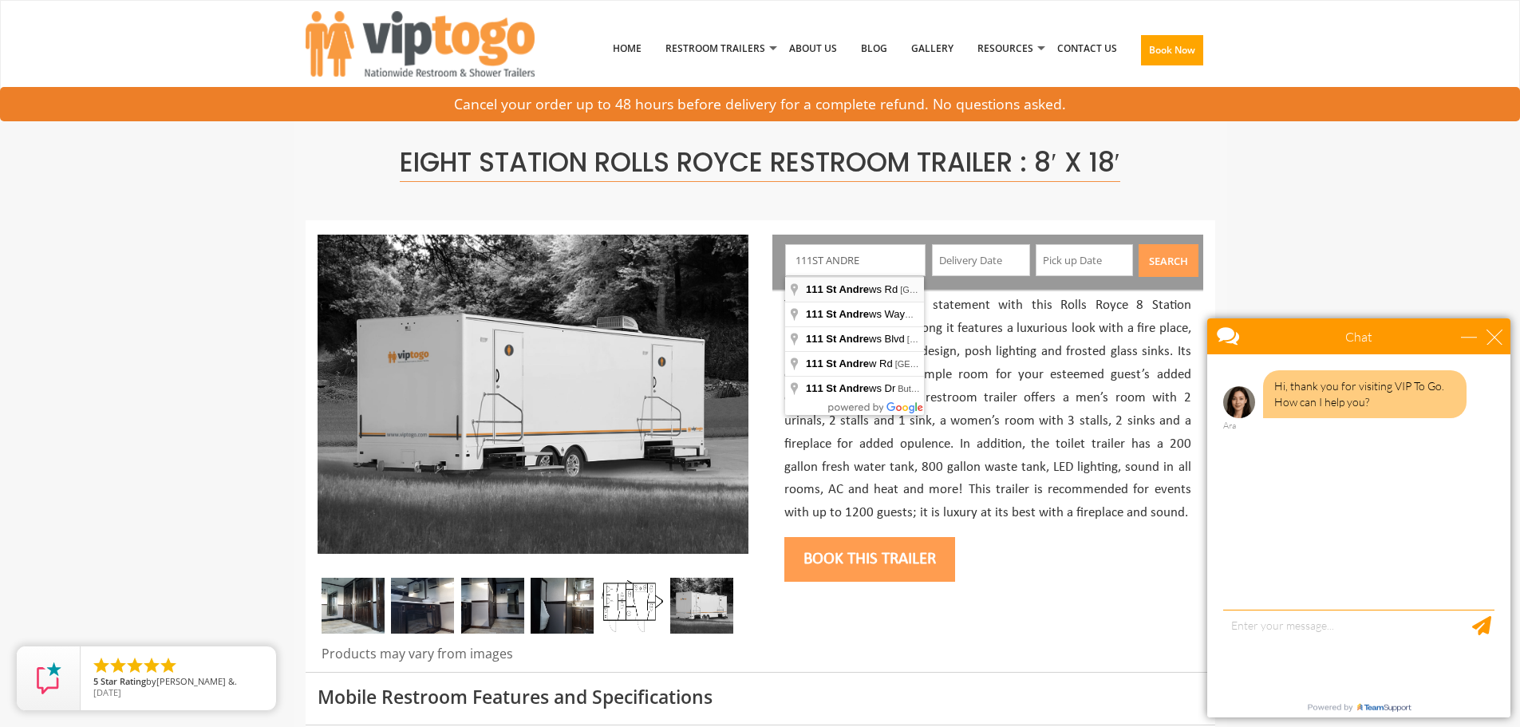  I want to click on a: Contact Us, so click(1087, 49).